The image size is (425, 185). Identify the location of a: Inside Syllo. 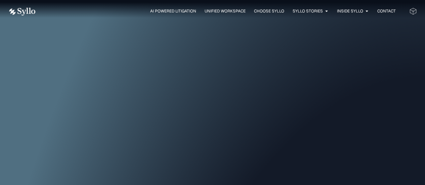
(350, 11).